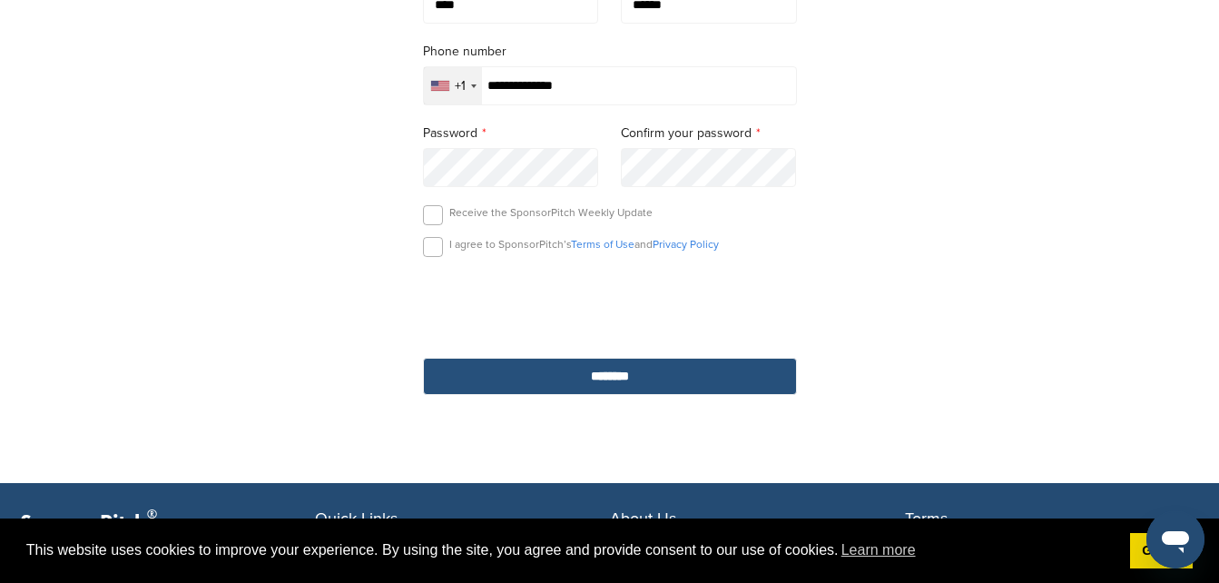 The height and width of the screenshot is (583, 1219). I want to click on span: This website uses cookies to improve your experience. By using the site, you agree and provide co..., so click(571, 550).